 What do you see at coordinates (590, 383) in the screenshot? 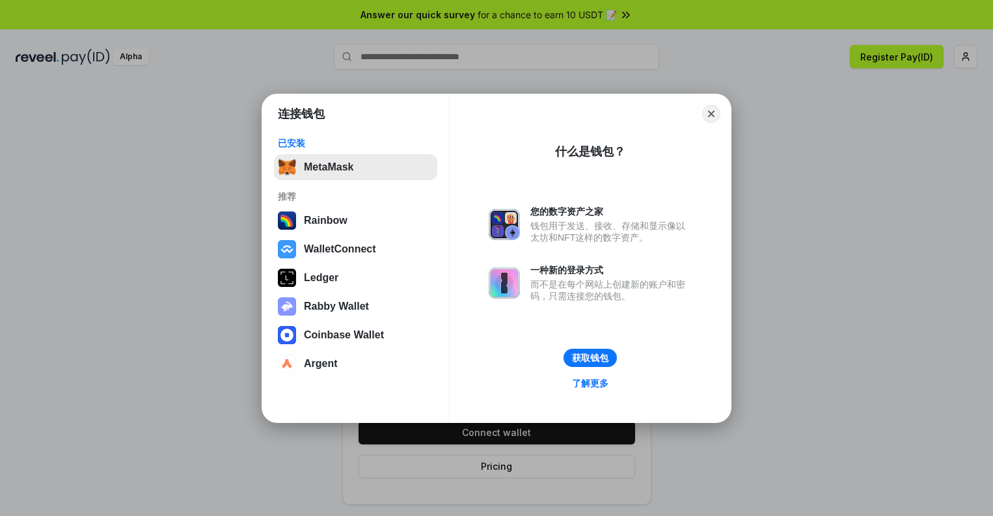
I see `div: 了解更多` at bounding box center [590, 383].